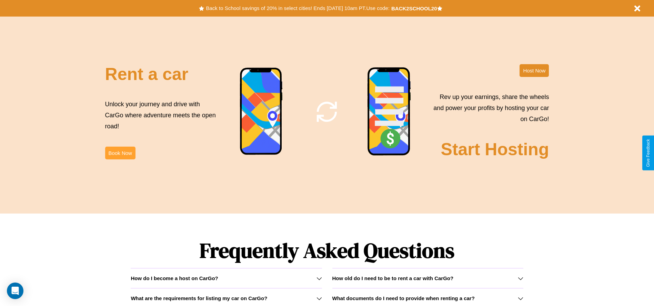 The image size is (654, 306). Describe the element at coordinates (534, 70) in the screenshot. I see `button: Host Now` at that location.